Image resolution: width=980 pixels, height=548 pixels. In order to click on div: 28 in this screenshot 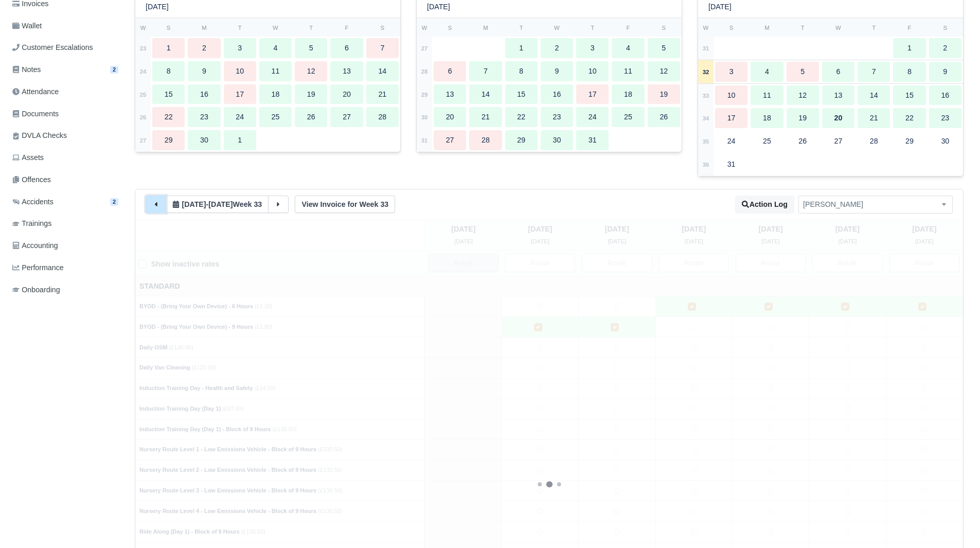, I will do `click(485, 140)`.